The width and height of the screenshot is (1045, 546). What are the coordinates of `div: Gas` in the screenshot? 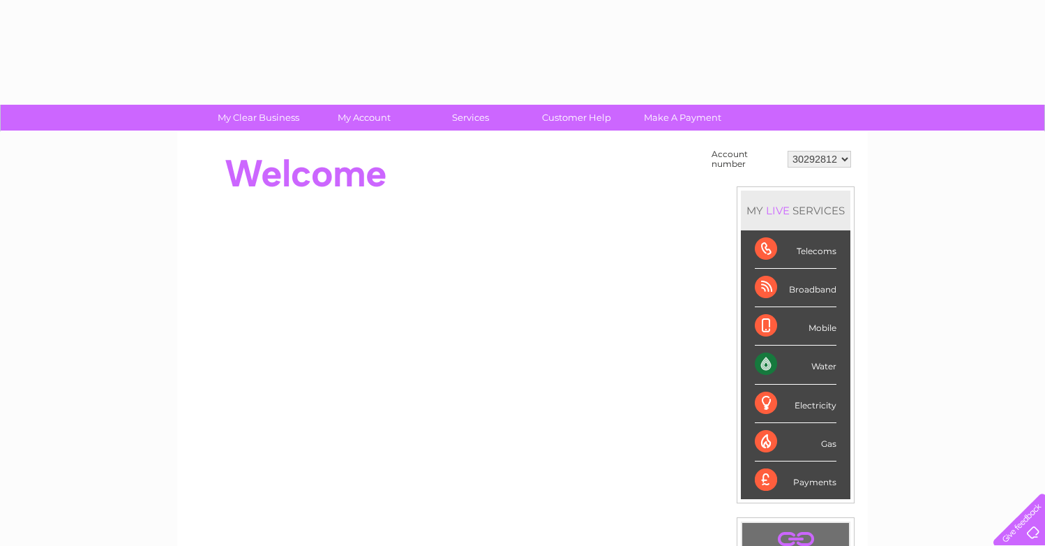 It's located at (795, 442).